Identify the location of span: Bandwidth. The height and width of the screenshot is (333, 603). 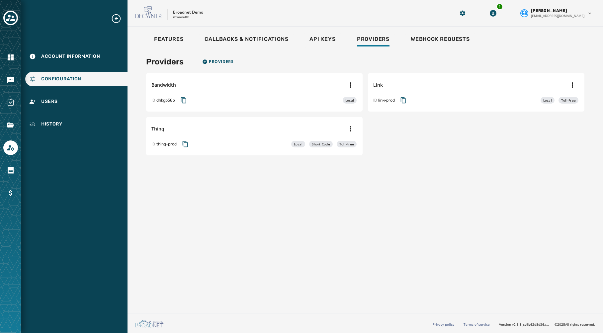
(164, 85).